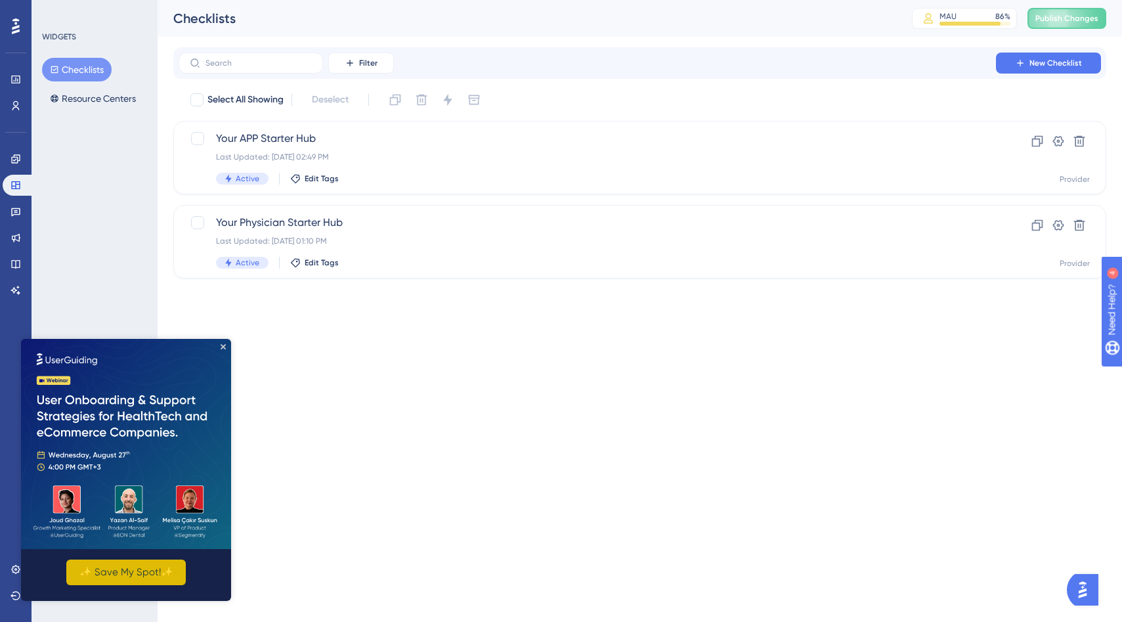 The width and height of the screenshot is (1122, 622). Describe the element at coordinates (56, 11) in the screenshot. I see `span: Need Help?` at that location.